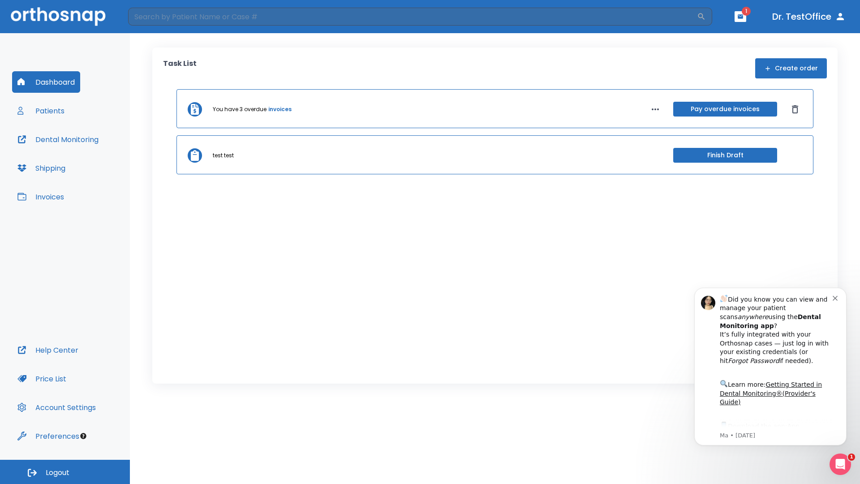  I want to click on button: Pay overdue invoices, so click(725, 109).